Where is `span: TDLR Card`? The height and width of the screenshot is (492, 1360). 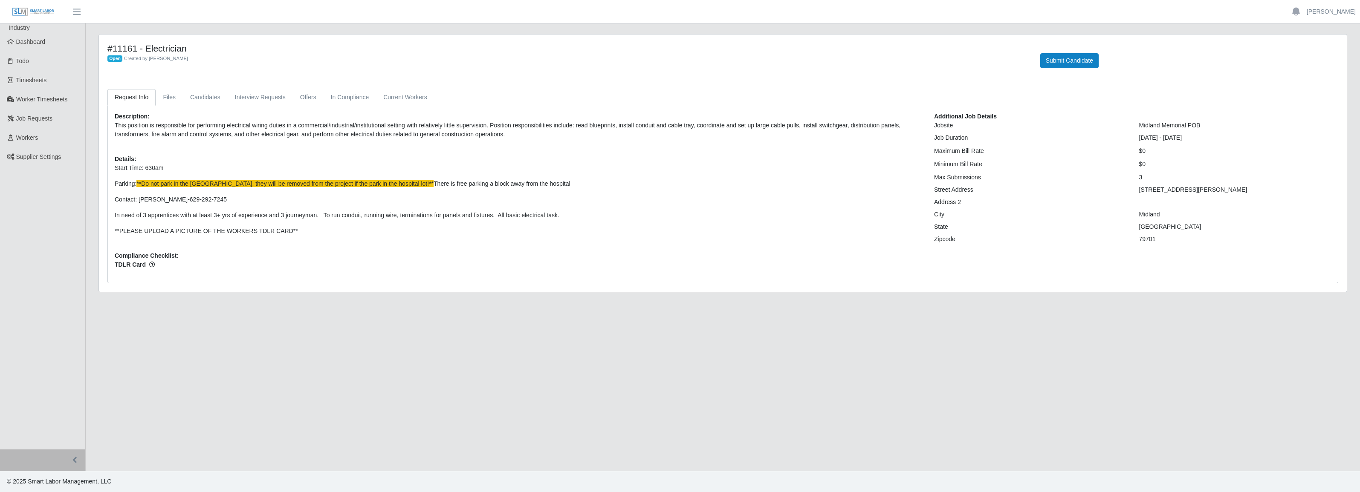
span: TDLR Card is located at coordinates (518, 265).